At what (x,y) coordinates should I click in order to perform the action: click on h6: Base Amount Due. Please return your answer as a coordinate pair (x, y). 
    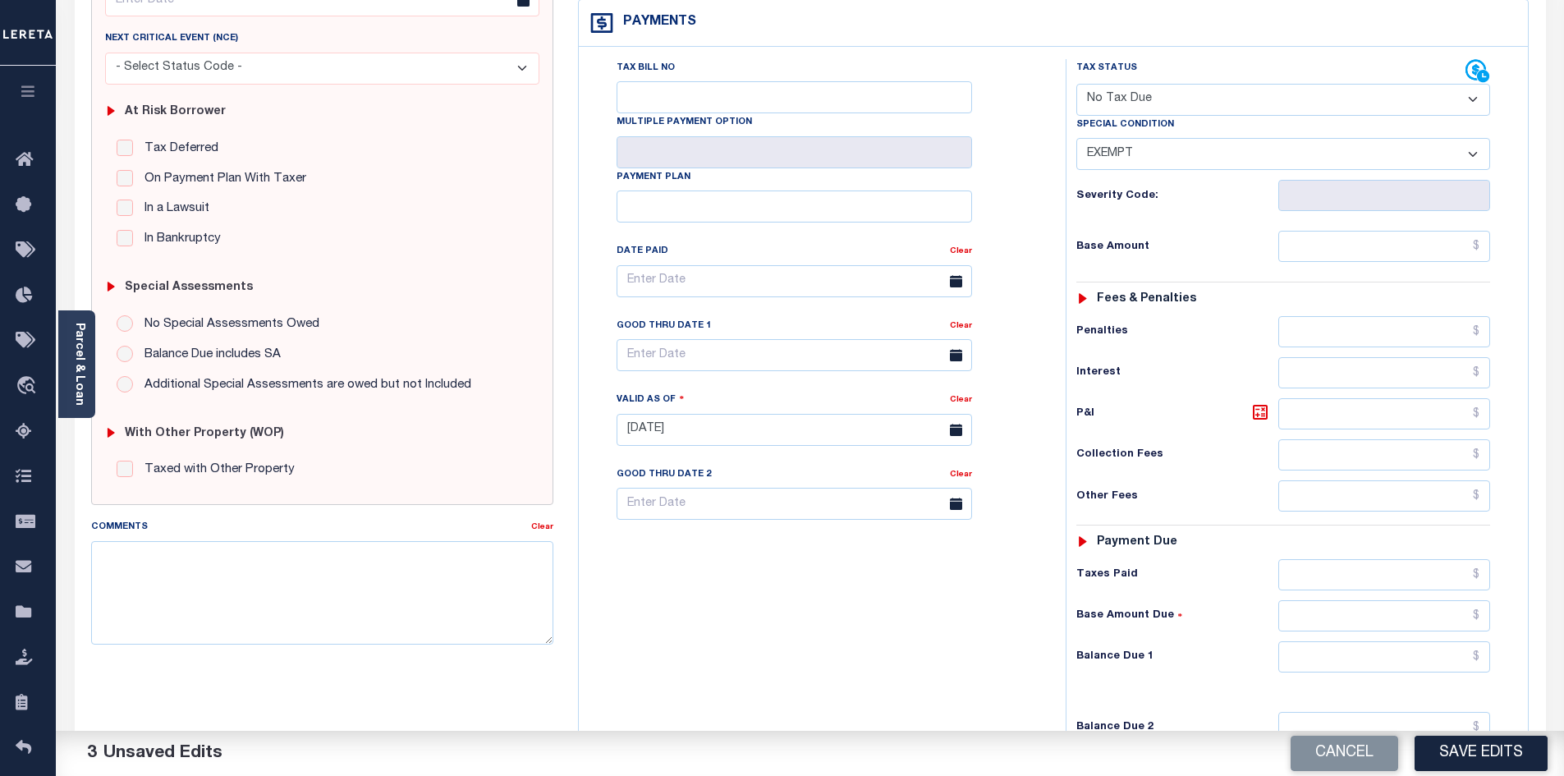
    Looking at the image, I should click on (1177, 616).